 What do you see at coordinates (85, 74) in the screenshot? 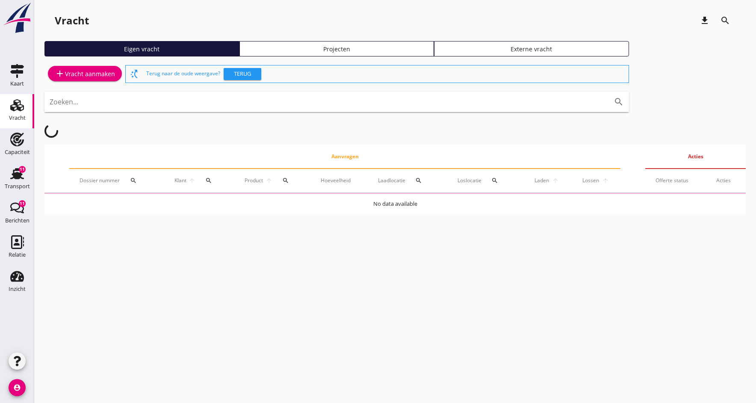
I see `a: Vracht aanmaken` at bounding box center [85, 74].